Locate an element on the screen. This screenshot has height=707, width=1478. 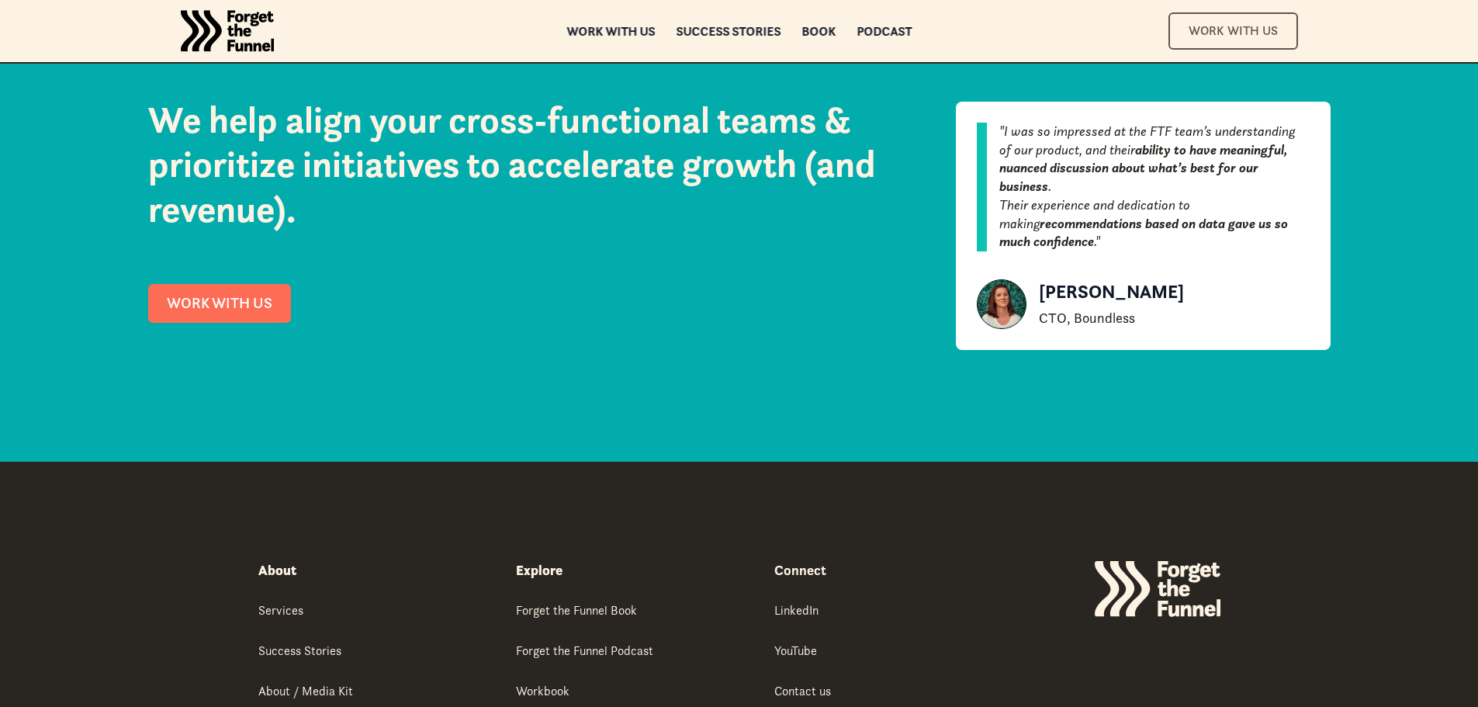
a: About / Media Kit is located at coordinates (306, 691).